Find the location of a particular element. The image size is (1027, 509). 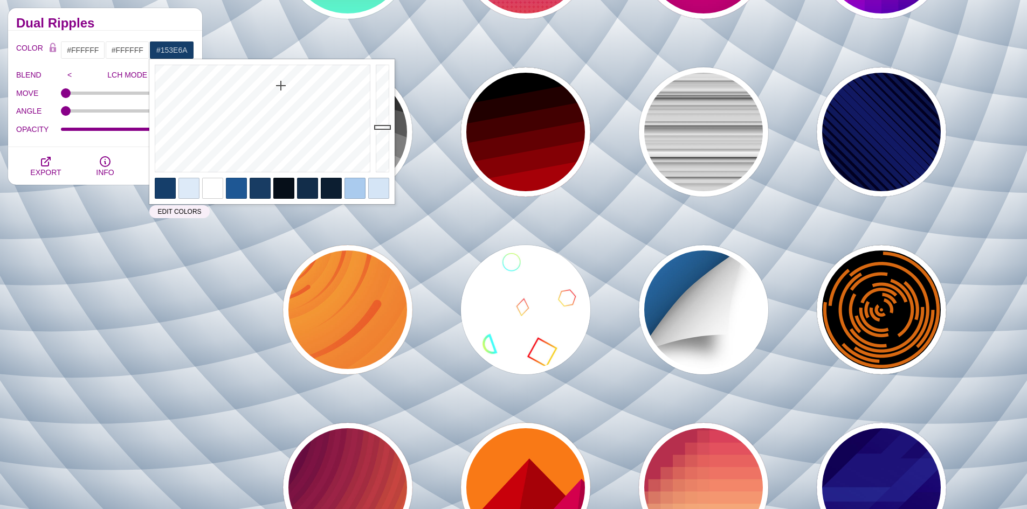

span: INFO is located at coordinates (105, 172).